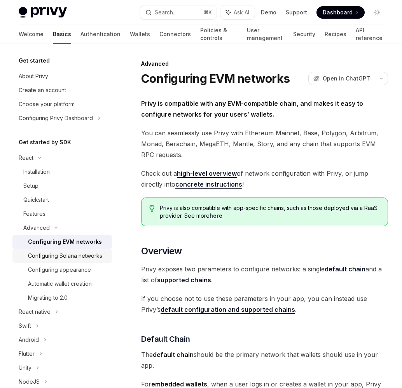  Describe the element at coordinates (162, 251) in the screenshot. I see `span: Overview` at that location.